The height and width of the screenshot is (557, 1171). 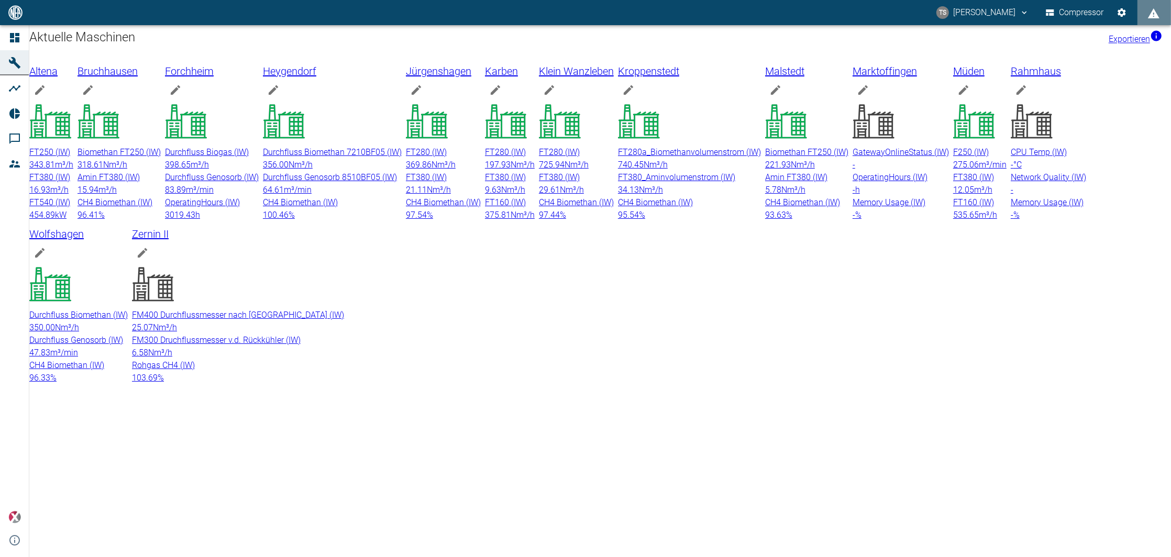 I want to click on span: Memory Usage (IW), so click(x=1047, y=202).